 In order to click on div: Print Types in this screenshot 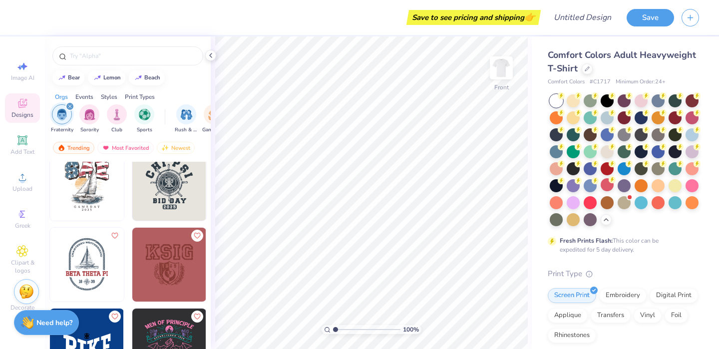, I will do `click(140, 97)`.